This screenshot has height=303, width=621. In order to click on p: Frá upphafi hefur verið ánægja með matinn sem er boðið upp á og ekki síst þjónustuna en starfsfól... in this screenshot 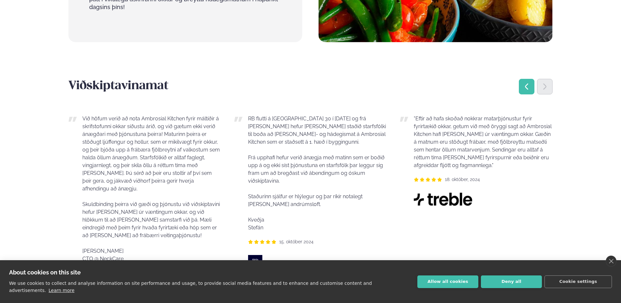, I will do `click(317, 165)`.